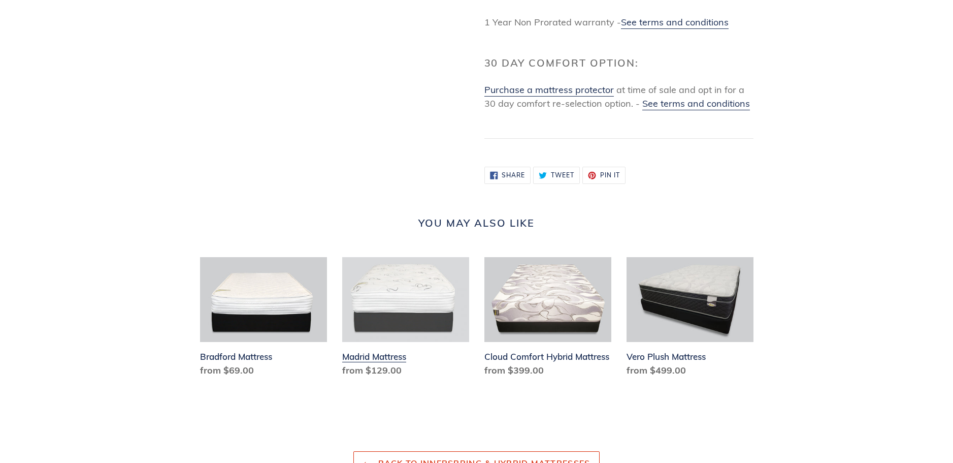 Image resolution: width=953 pixels, height=463 pixels. I want to click on a: Bradford Mattress, so click(264, 319).